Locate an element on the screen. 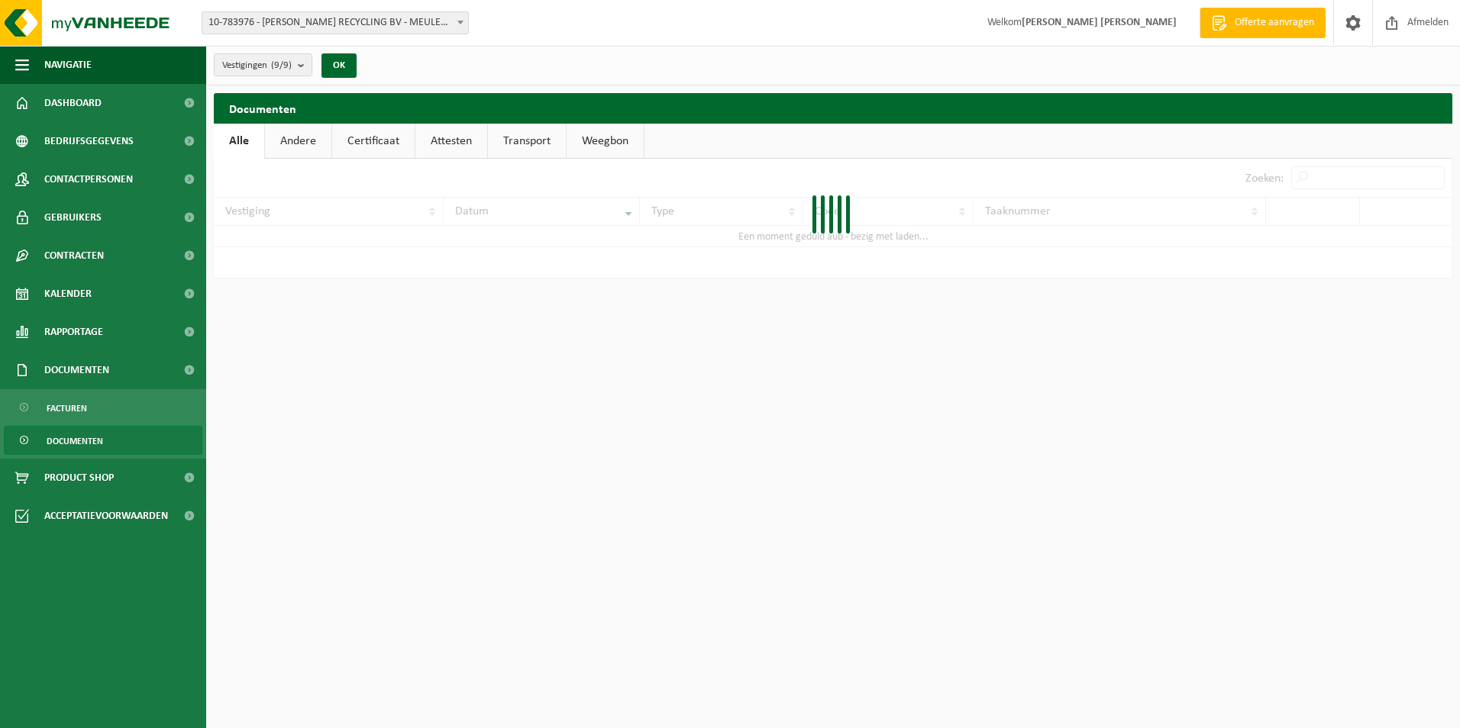 The height and width of the screenshot is (728, 1460). span: Acceptatievoorwaarden is located at coordinates (106, 516).